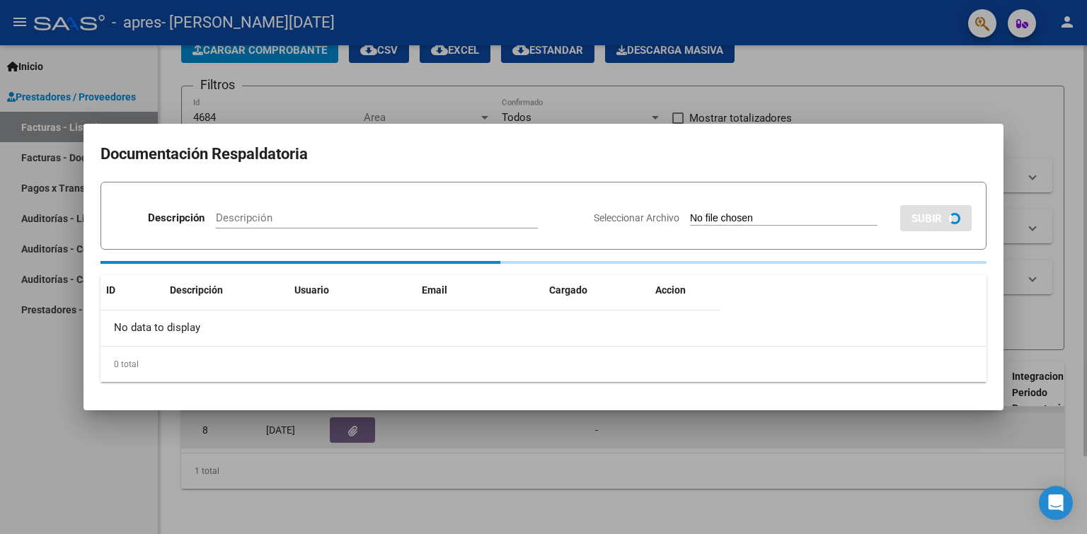  Describe the element at coordinates (636, 218) in the screenshot. I see `span: Seleccionar Archivo` at that location.